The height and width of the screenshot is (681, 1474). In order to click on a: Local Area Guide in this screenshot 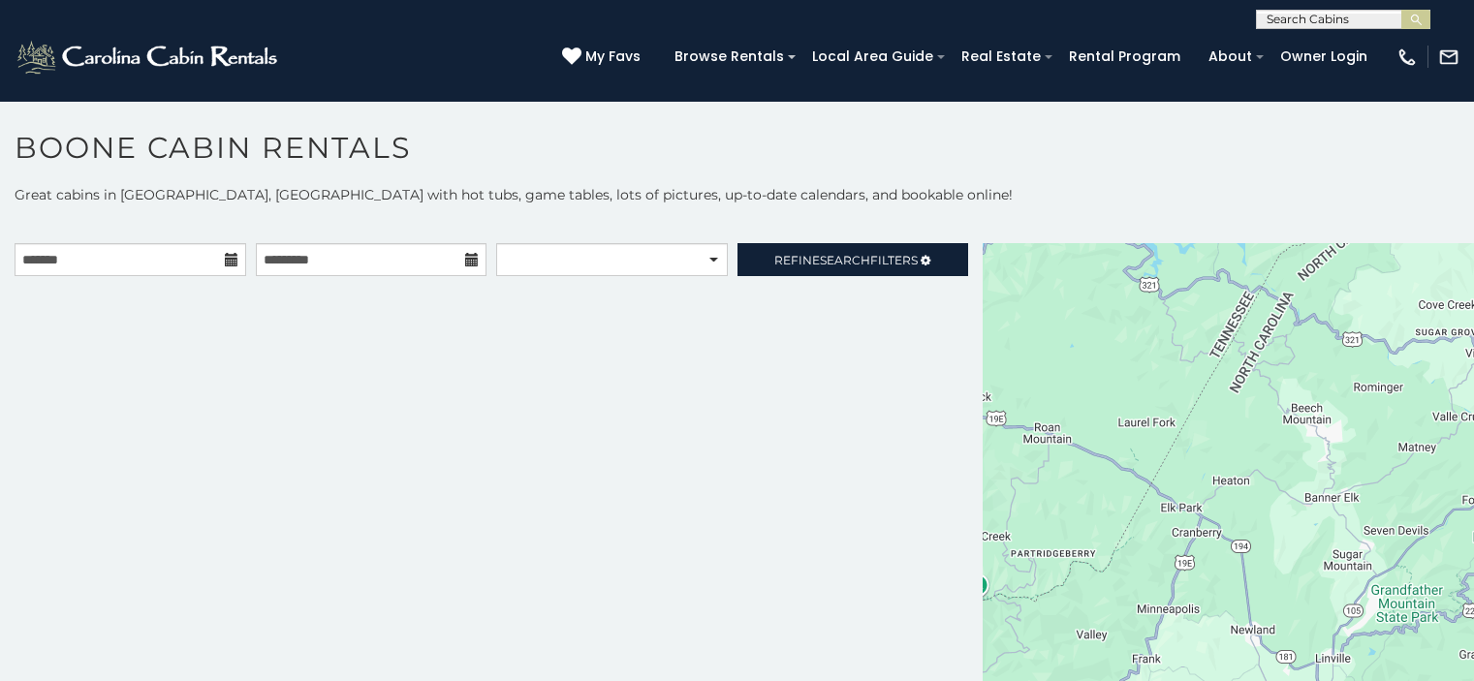, I will do `click(872, 56)`.